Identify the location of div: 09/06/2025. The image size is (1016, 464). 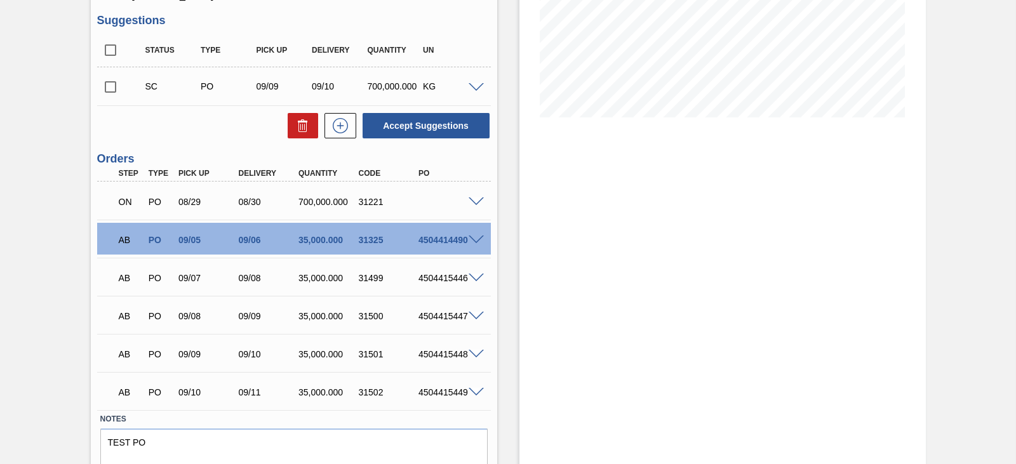
(269, 240).